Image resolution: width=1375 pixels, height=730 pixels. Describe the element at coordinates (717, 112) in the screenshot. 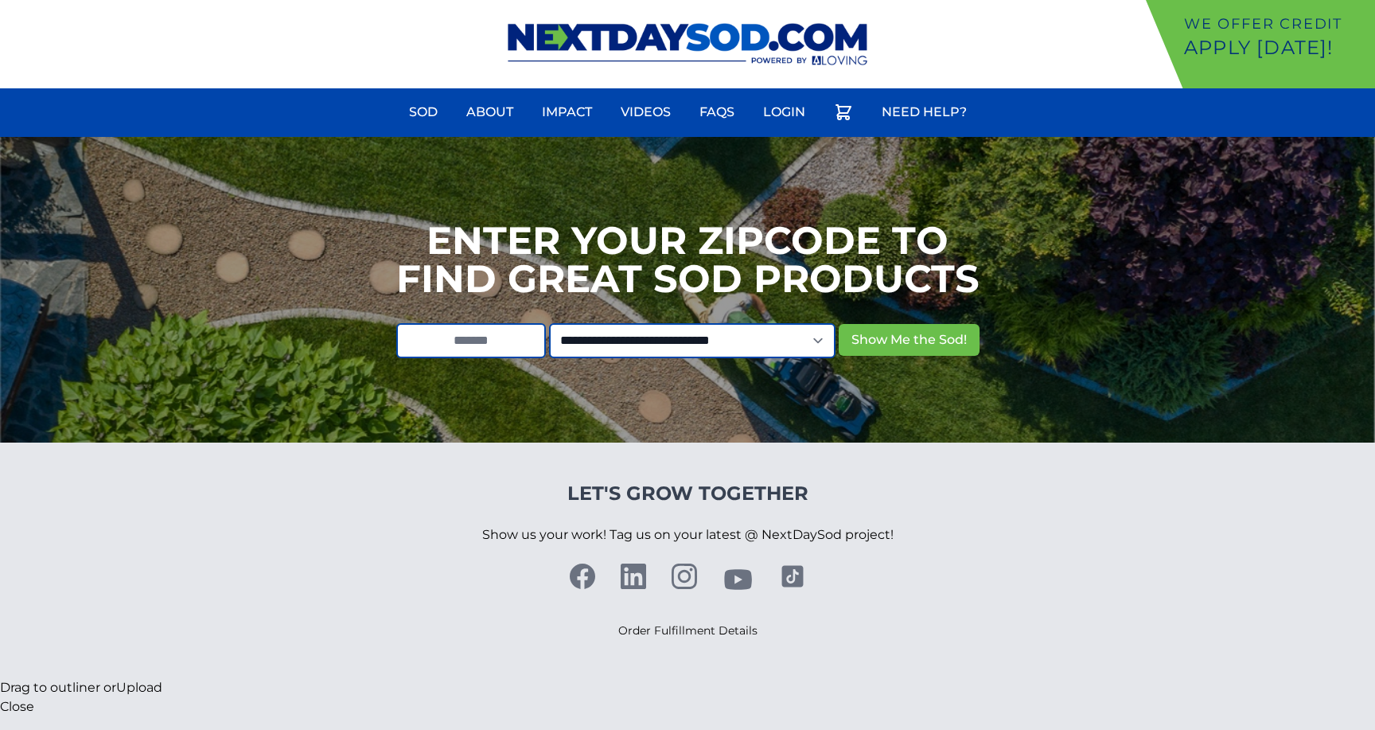

I see `a: FAQs` at that location.